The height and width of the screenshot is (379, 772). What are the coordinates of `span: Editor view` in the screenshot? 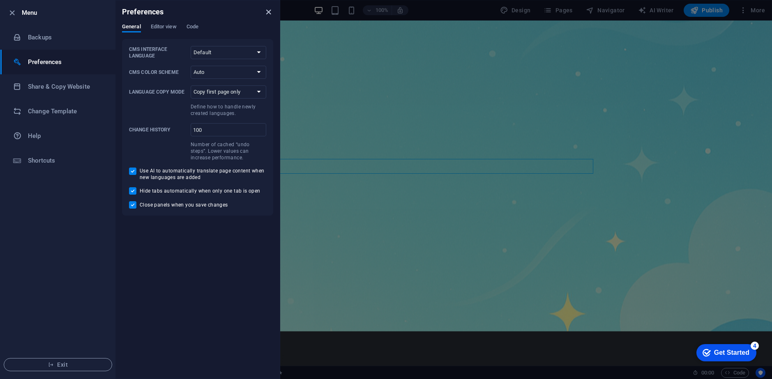 It's located at (164, 28).